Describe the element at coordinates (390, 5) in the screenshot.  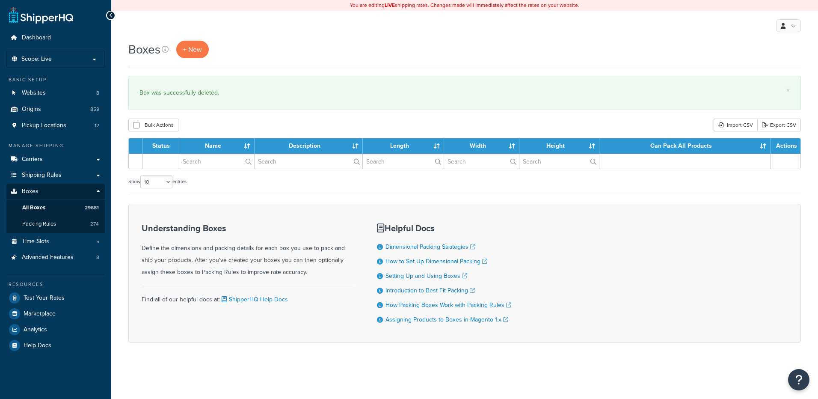
I see `b: LIVE` at that location.